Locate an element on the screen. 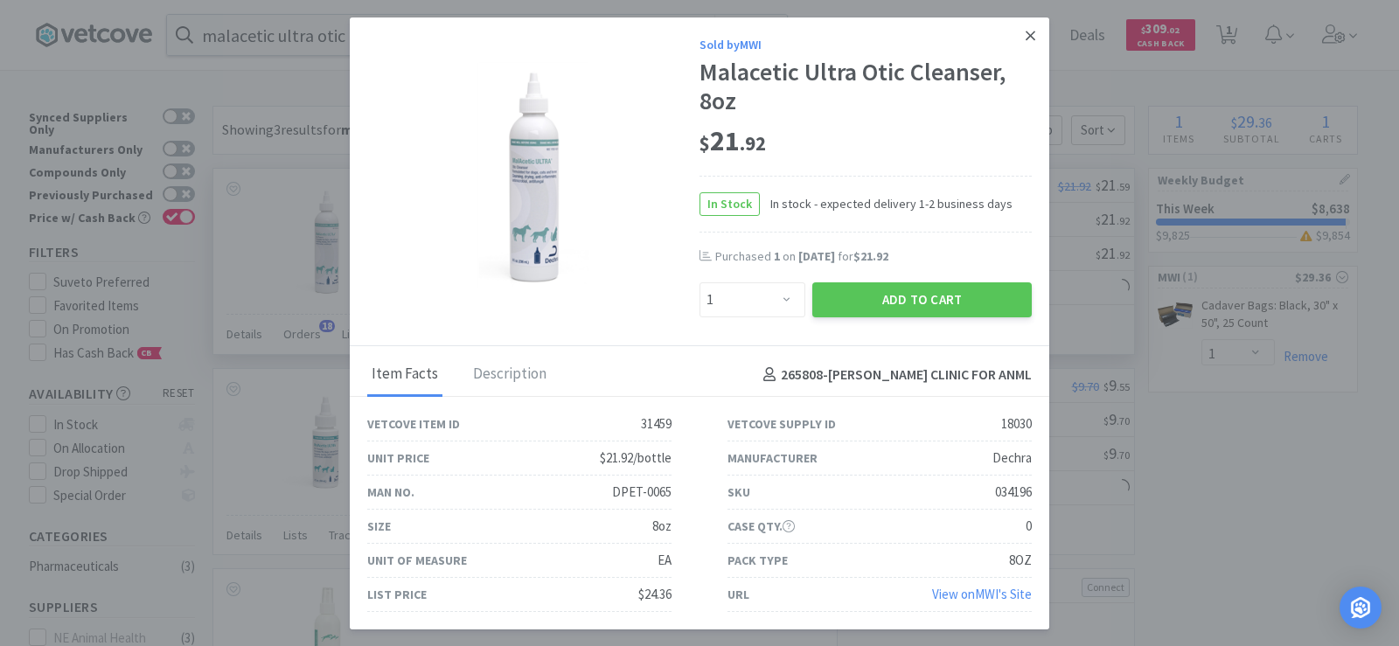 The width and height of the screenshot is (1399, 646). div: Sold by MWI is located at coordinates (866, 45).